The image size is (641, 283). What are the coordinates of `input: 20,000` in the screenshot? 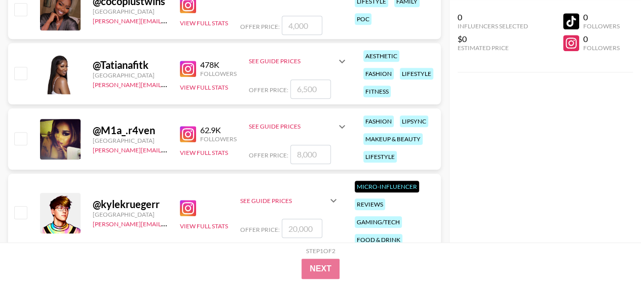 It's located at (302, 228).